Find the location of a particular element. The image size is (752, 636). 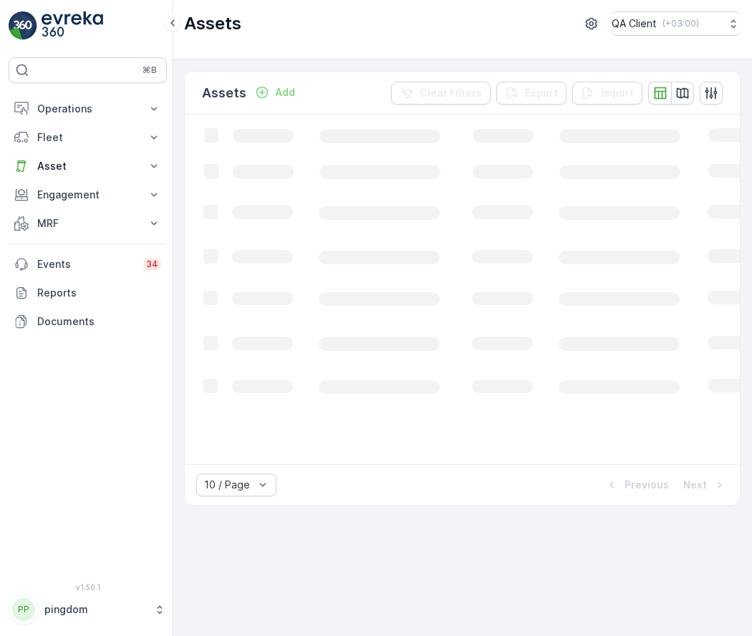

p: 34 is located at coordinates (152, 264).